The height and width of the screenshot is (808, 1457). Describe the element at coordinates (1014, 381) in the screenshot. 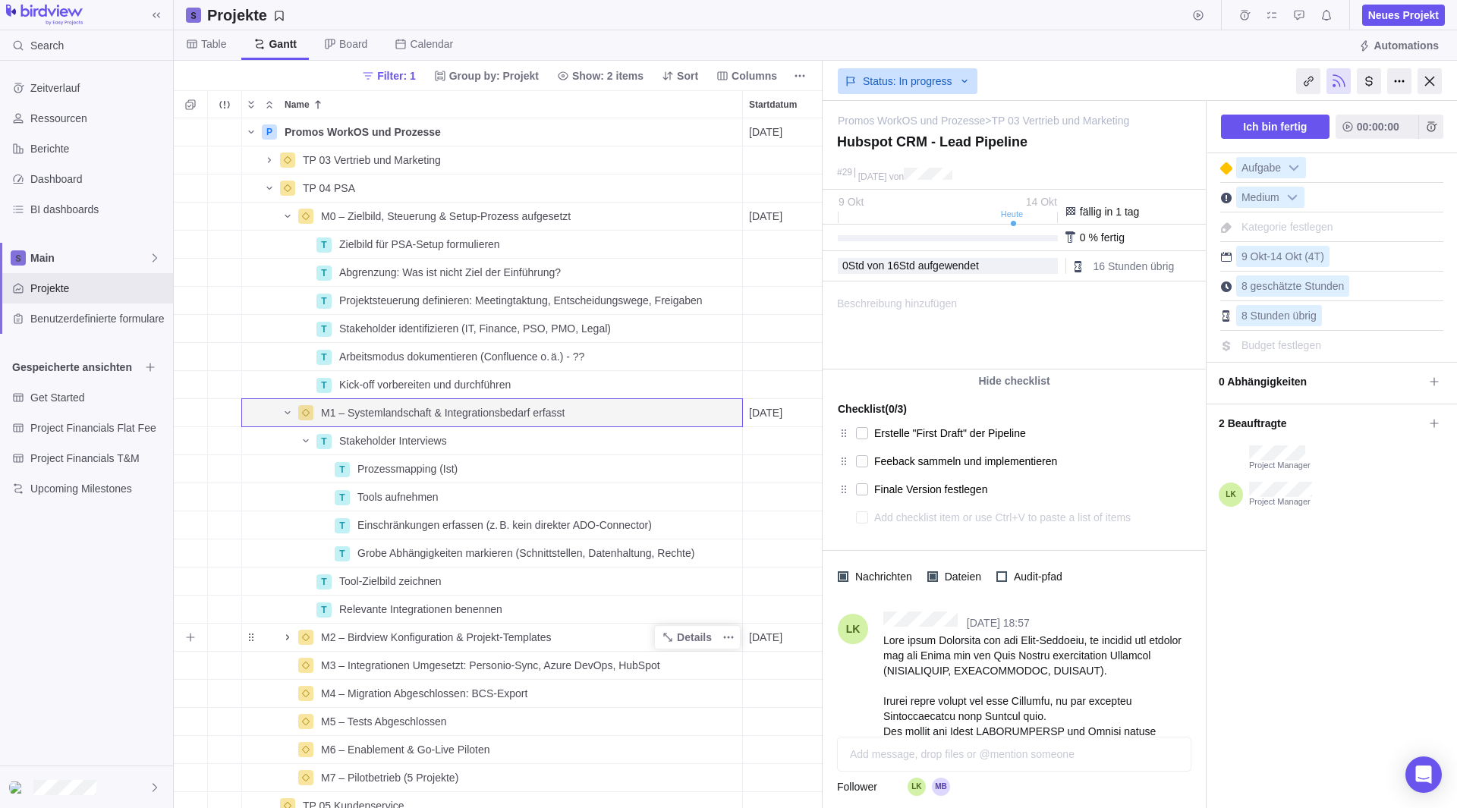

I see `div: Hide checklist` at that location.